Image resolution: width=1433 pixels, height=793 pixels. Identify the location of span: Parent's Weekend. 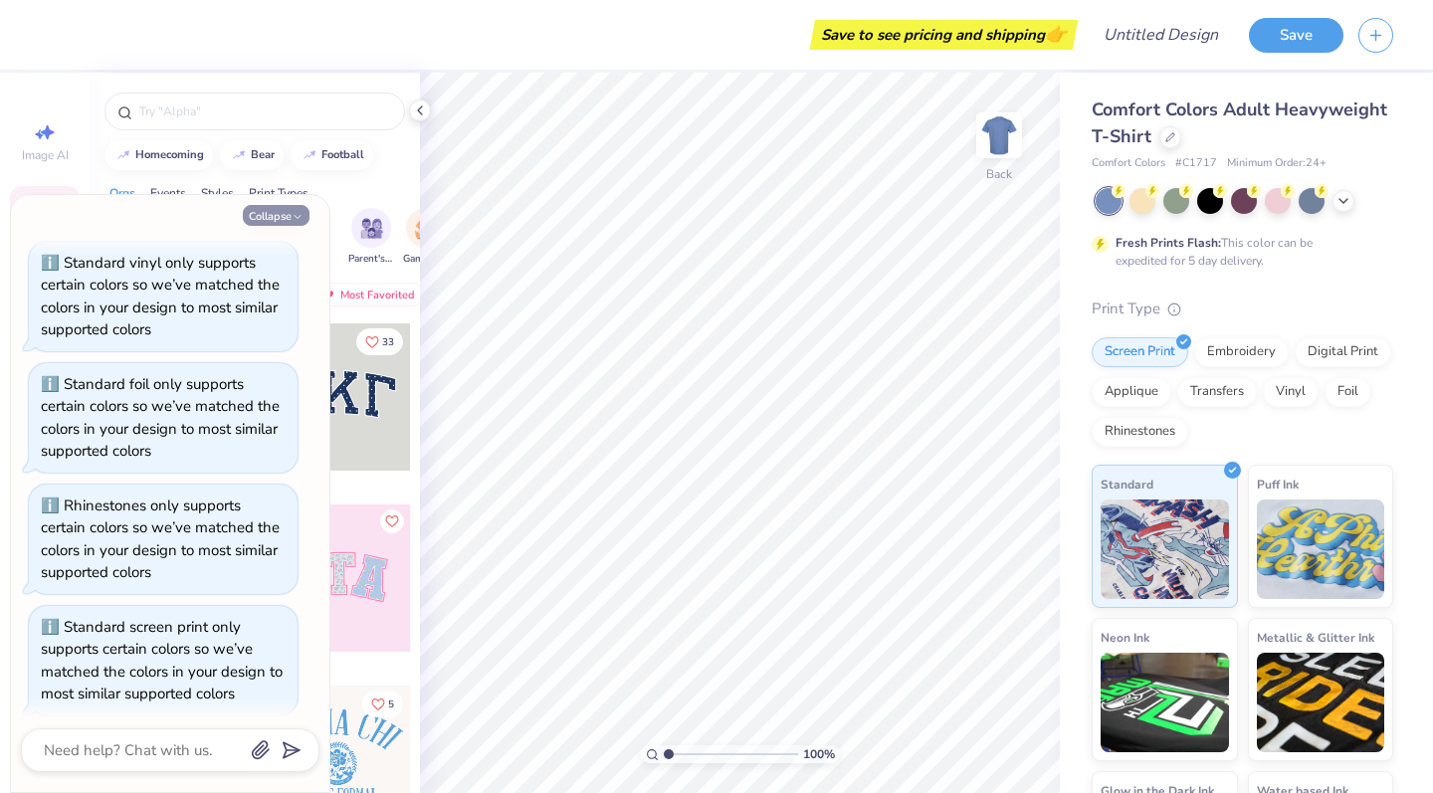
(371, 259).